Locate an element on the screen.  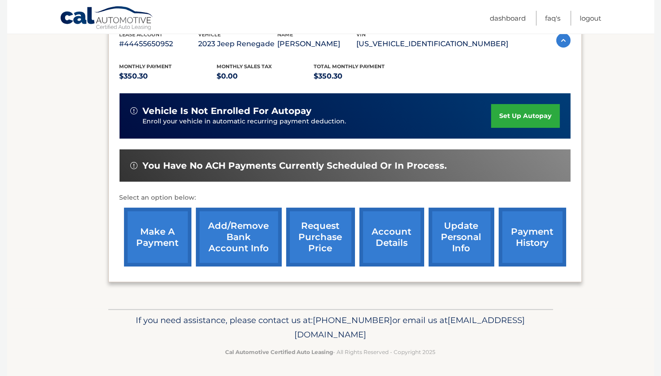
p: - All Rights Reserved - Copyright 2025 is located at coordinates (331, 352).